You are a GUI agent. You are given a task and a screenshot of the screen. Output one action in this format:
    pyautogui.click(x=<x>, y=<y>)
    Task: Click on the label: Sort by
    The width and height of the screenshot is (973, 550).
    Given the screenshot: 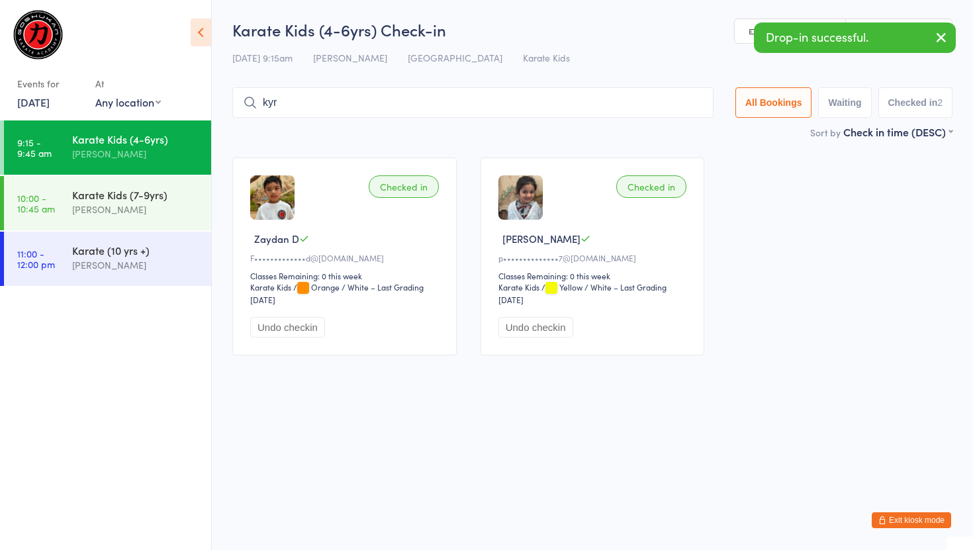 What is the action you would take?
    pyautogui.click(x=826, y=132)
    